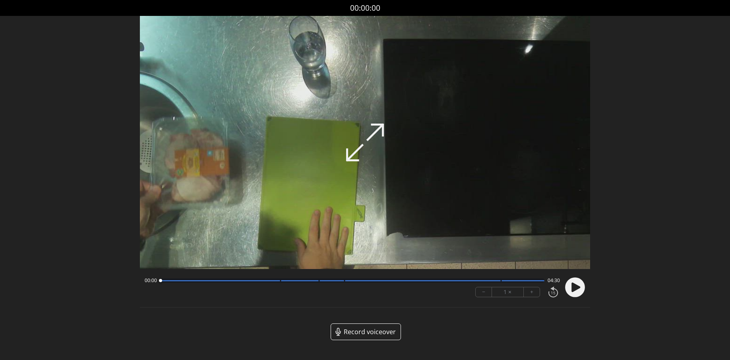  What do you see at coordinates (370, 332) in the screenshot?
I see `span: Record voiceover` at bounding box center [370, 332].